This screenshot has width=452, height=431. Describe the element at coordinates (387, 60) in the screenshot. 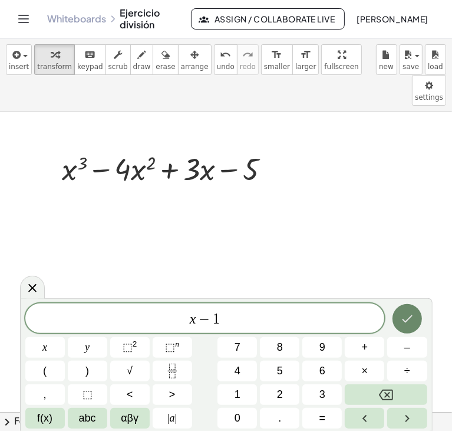

I see `button: new` at that location.